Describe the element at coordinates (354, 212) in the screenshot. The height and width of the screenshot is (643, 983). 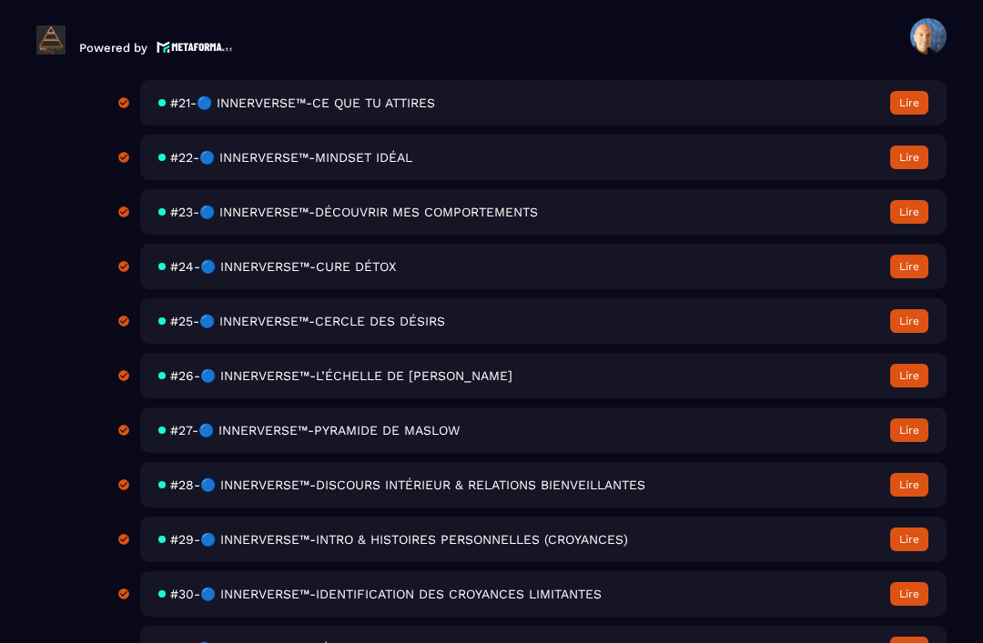
I see `span: #23-🔵 INNERVERSE™-DÉCOUVRIR MES COMPORTEMENTS` at that location.